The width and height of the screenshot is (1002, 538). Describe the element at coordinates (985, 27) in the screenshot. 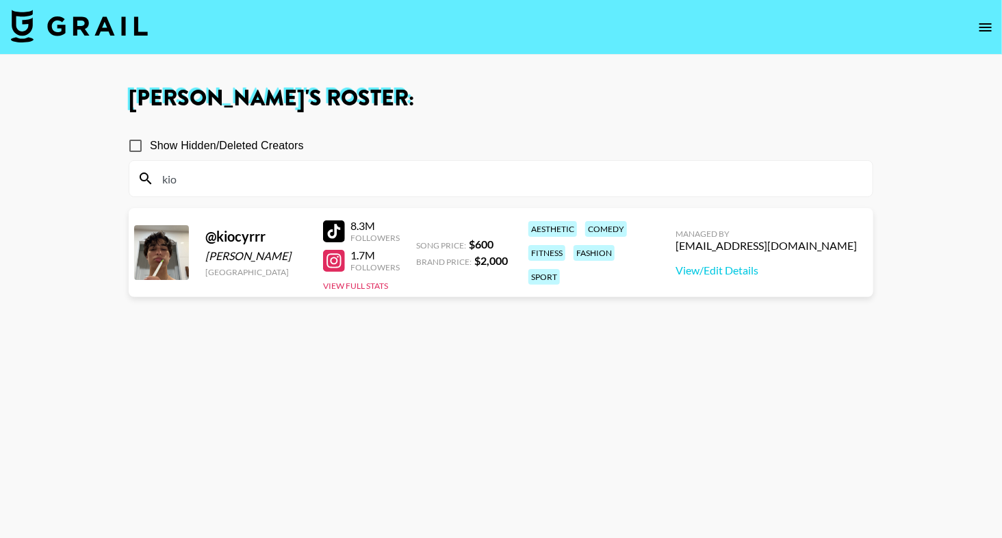

I see `button: open drawer` at that location.